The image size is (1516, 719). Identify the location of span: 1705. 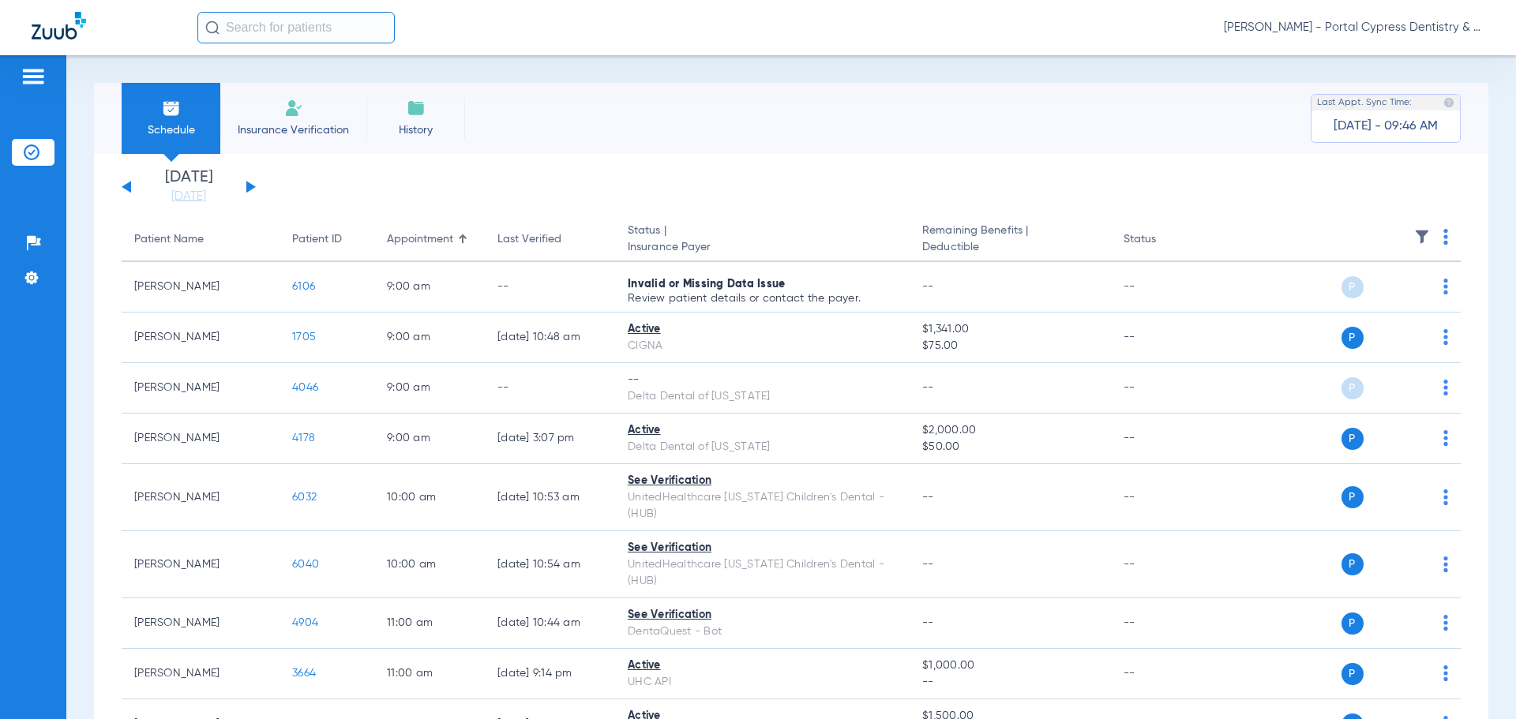
(304, 337).